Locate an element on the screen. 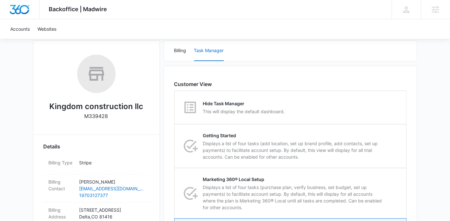 The image size is (450, 221). p: Getting Started is located at coordinates (293, 135).